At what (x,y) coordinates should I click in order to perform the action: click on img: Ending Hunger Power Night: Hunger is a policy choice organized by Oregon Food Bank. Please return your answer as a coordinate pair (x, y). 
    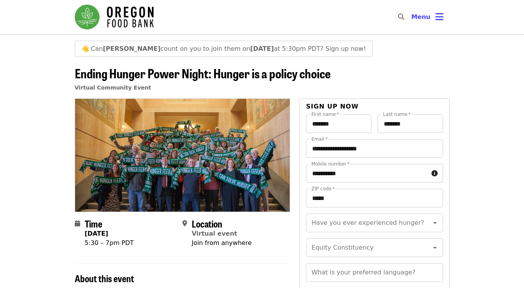
    Looking at the image, I should click on (182, 155).